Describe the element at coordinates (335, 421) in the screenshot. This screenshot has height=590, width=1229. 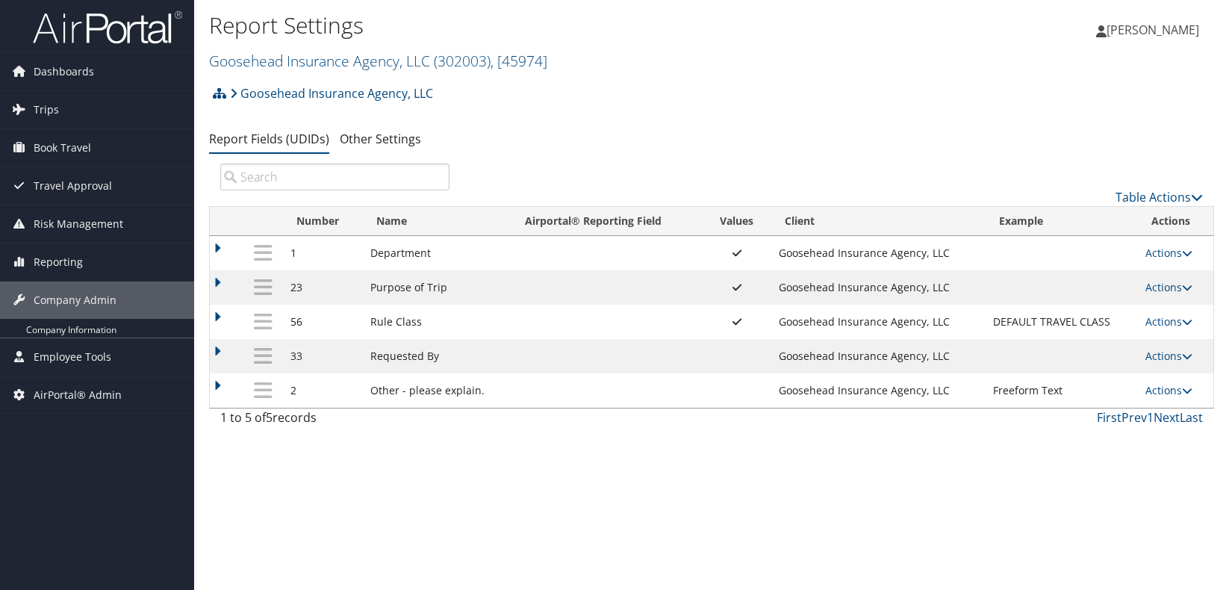
I see `div: 1 to 5 of records` at that location.